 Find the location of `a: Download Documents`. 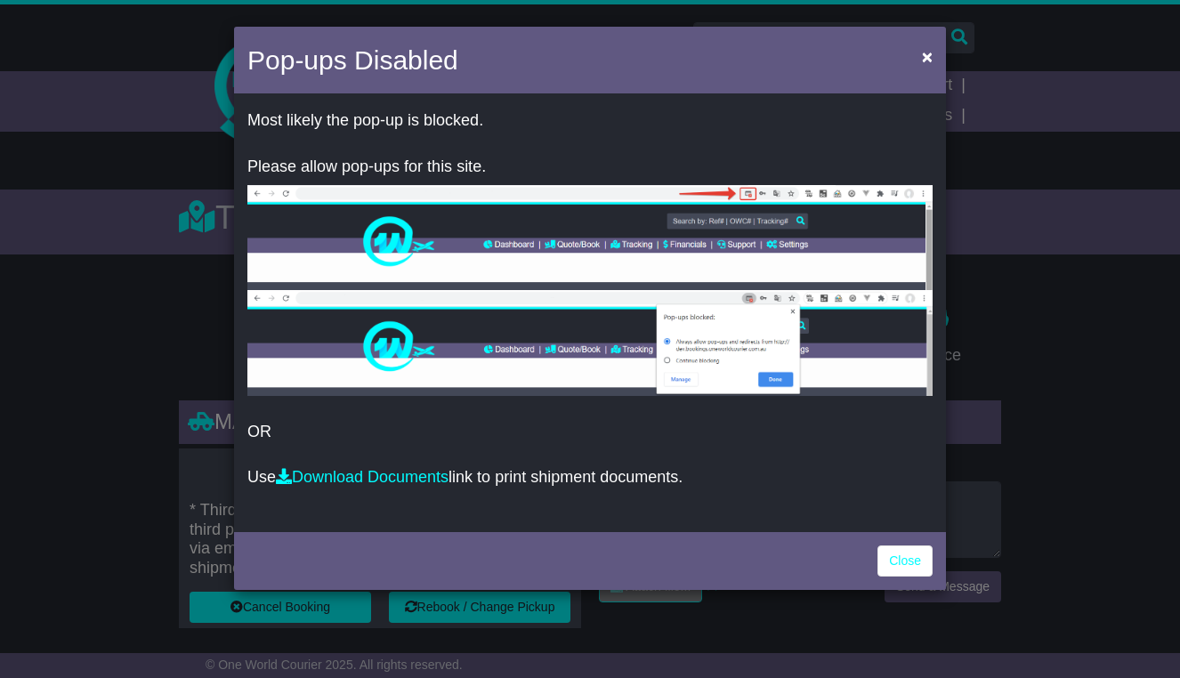

a: Download Documents is located at coordinates (362, 477).